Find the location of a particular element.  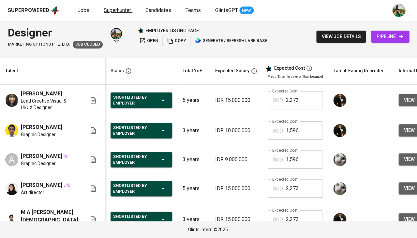

img: app logo is located at coordinates (55, 10).